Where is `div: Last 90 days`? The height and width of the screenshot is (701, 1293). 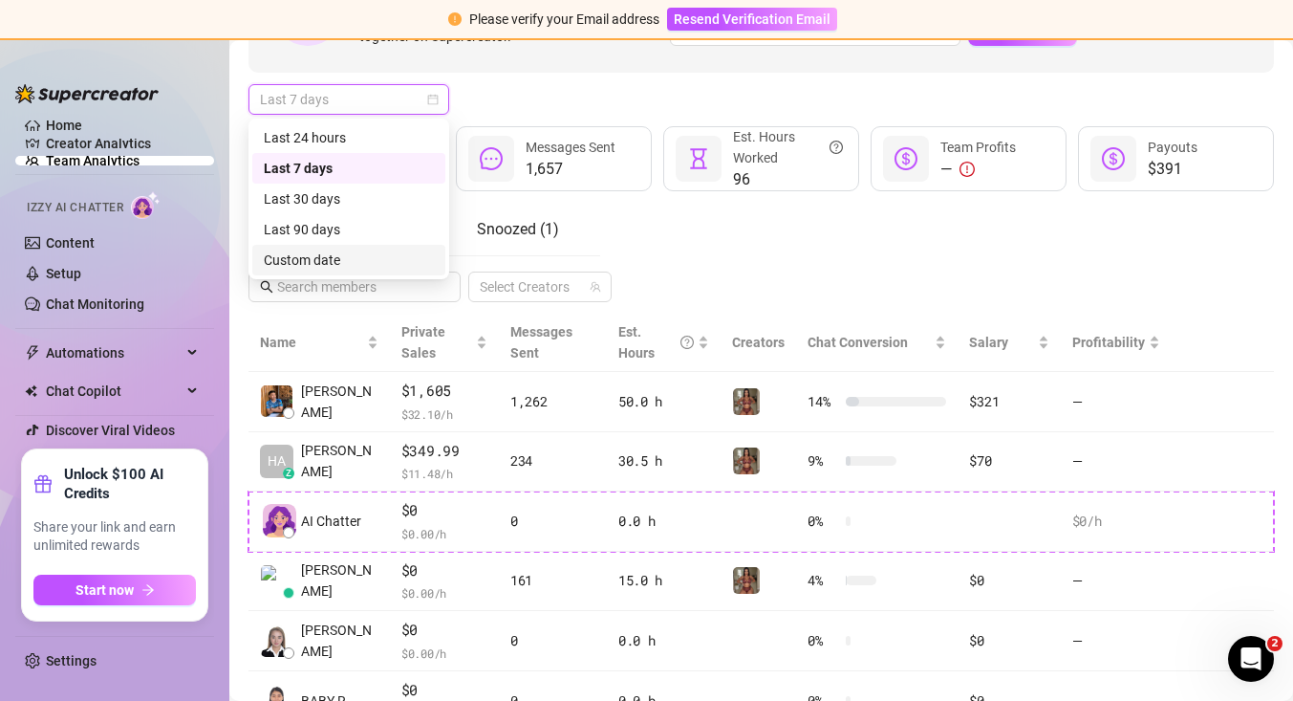 div: Last 90 days is located at coordinates (349, 229).